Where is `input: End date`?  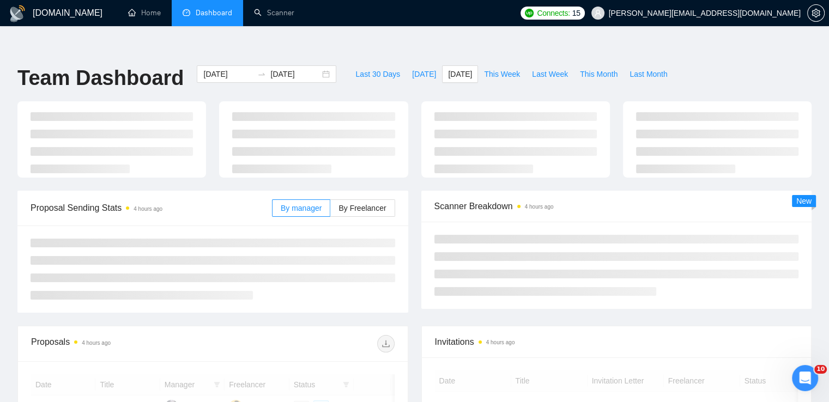 input: End date is located at coordinates (295, 74).